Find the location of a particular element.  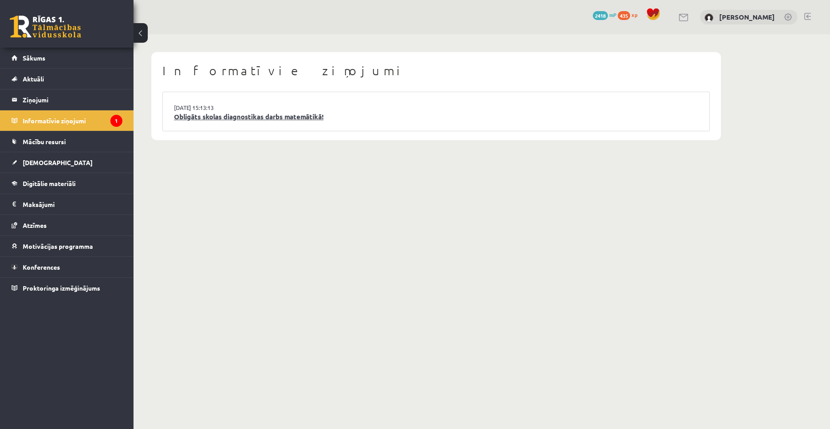

span: Atzīmes is located at coordinates (35, 225).